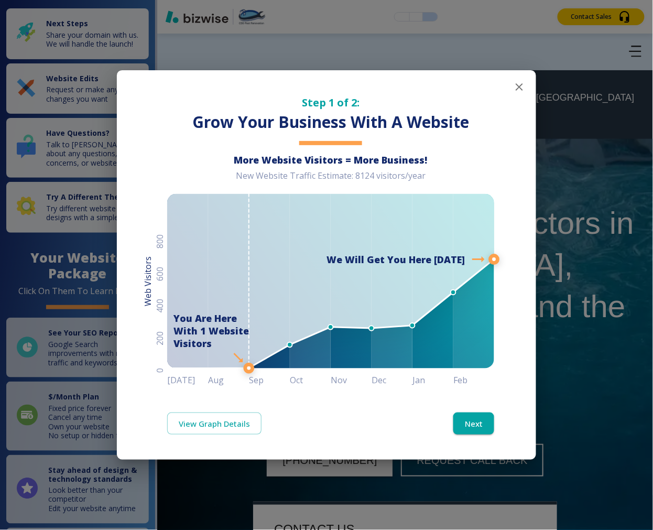 The height and width of the screenshot is (530, 653). Describe the element at coordinates (474, 423) in the screenshot. I see `button: Next` at that location.